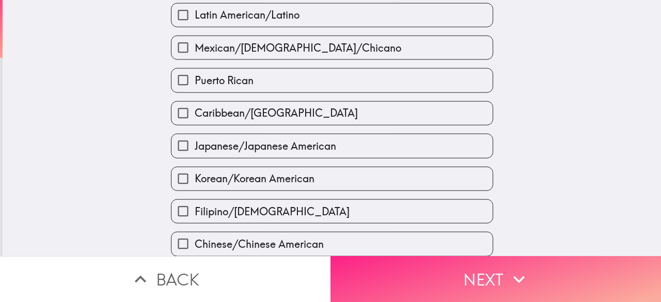 Image resolution: width=661 pixels, height=302 pixels. I want to click on span: Latin American/Latino, so click(247, 15).